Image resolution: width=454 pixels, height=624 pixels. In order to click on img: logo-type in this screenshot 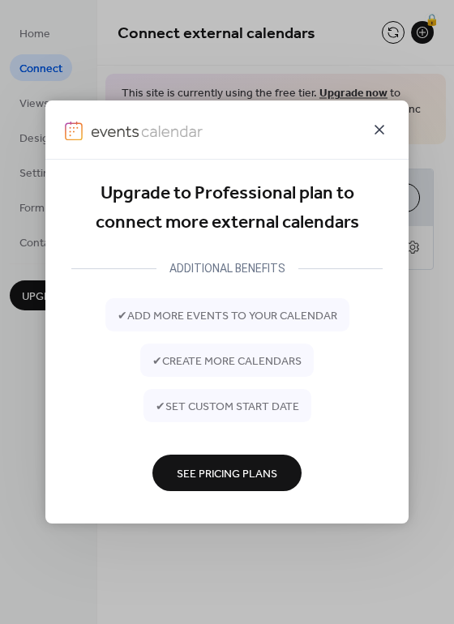, I will do `click(147, 131)`.